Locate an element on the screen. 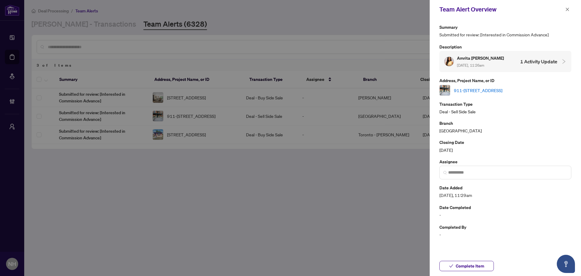 This screenshot has height=276, width=581. button: Open asap is located at coordinates (566, 264).